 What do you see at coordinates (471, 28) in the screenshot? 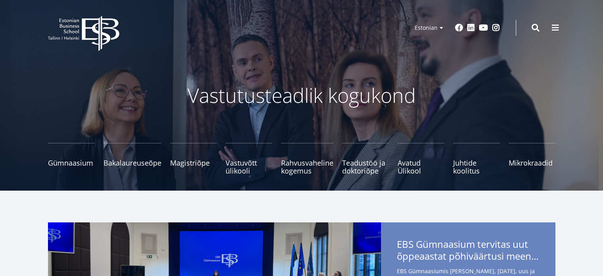
I see `a: Linkedin` at bounding box center [471, 28].